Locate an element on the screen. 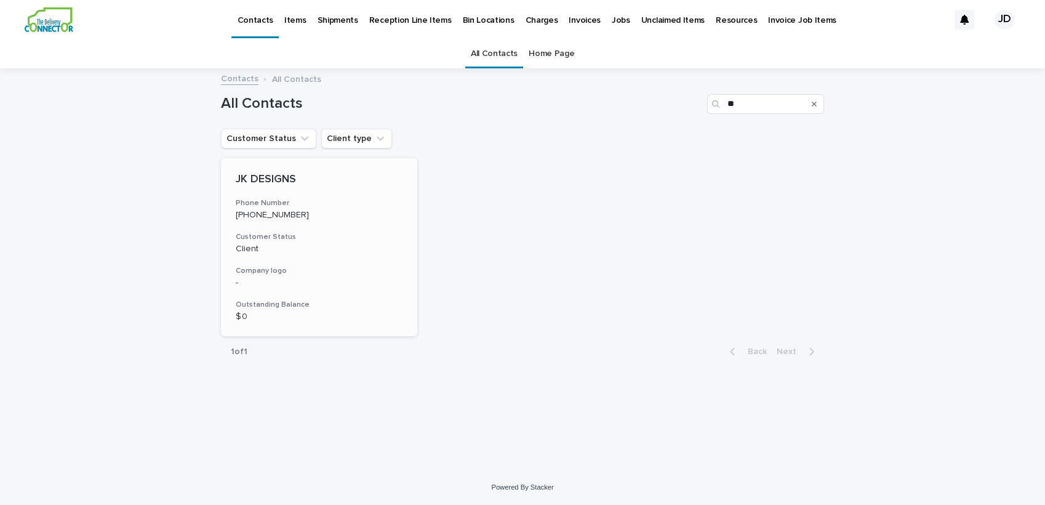  h3: Customer Status is located at coordinates (319, 237).